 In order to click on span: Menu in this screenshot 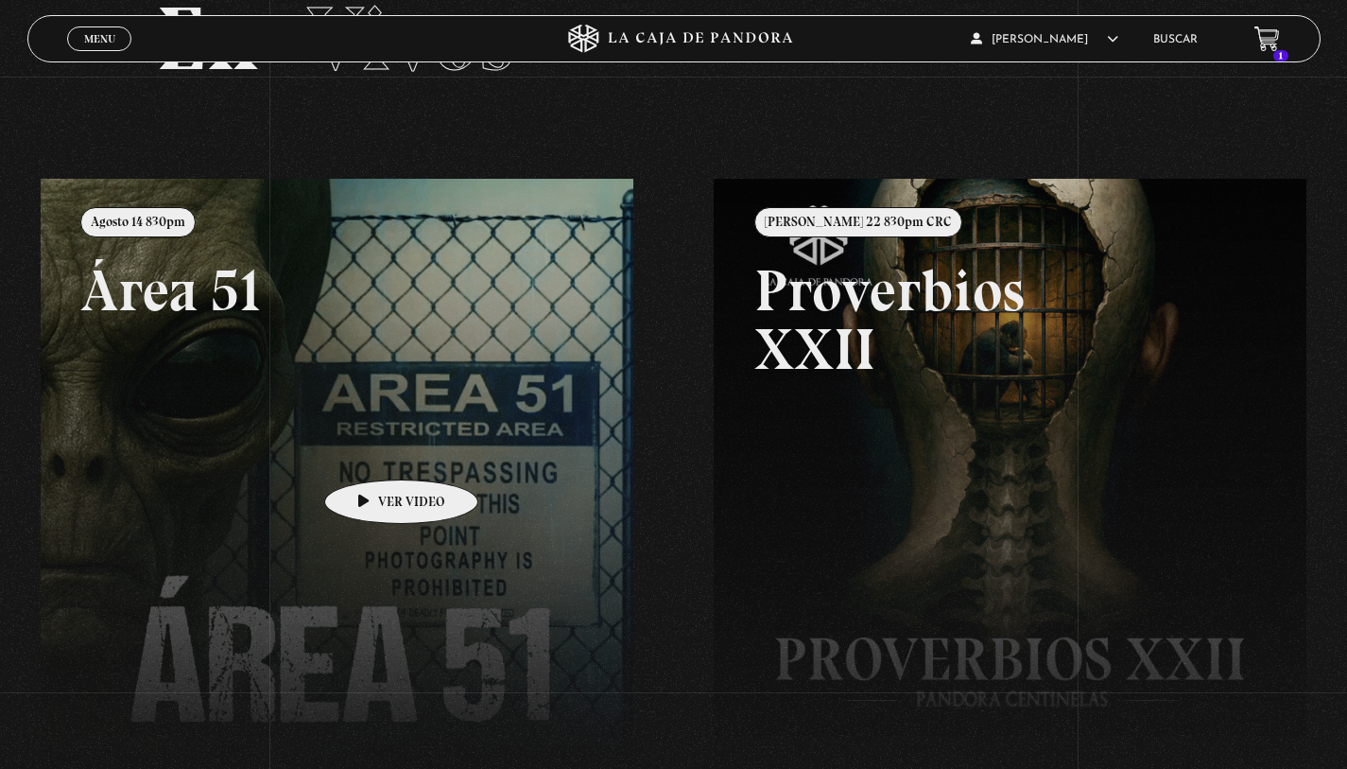, I will do `click(99, 39)`.